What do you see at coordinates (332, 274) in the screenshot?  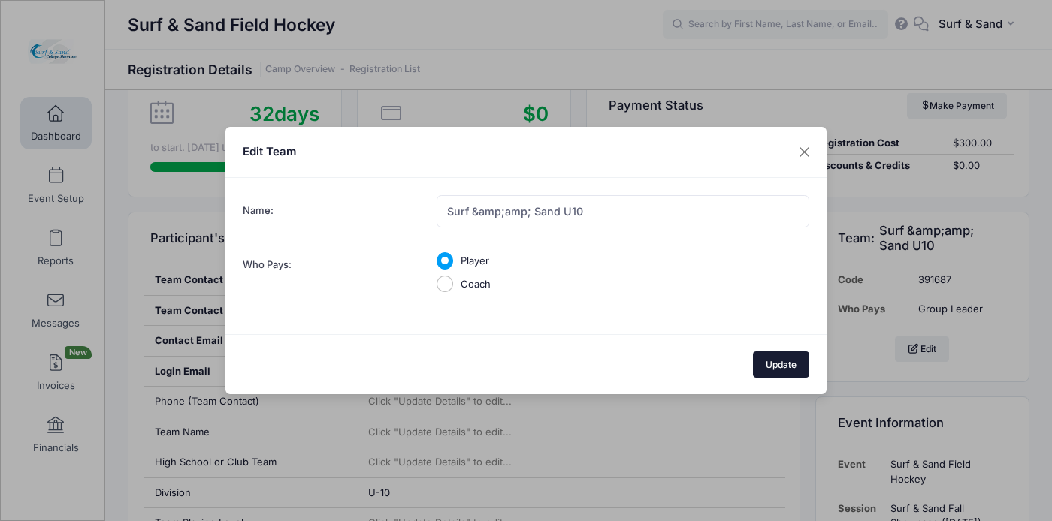 I see `label: Who Pays:` at bounding box center [332, 274].